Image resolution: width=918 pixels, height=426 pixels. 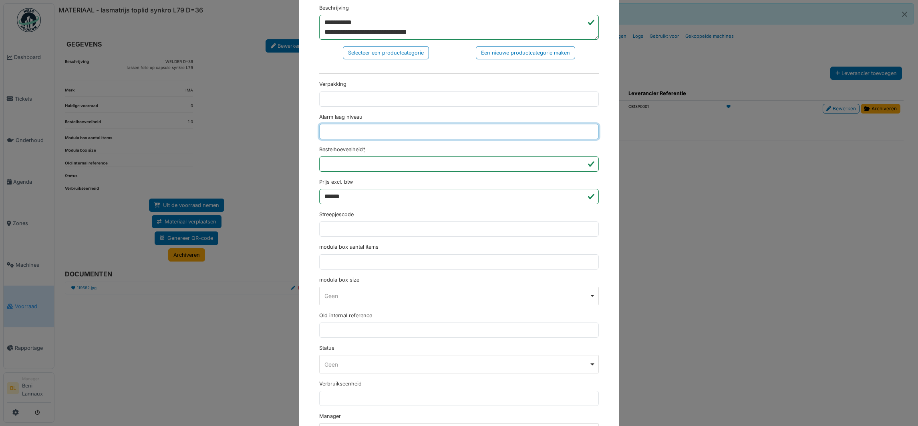 I want to click on label: Status, so click(x=327, y=347).